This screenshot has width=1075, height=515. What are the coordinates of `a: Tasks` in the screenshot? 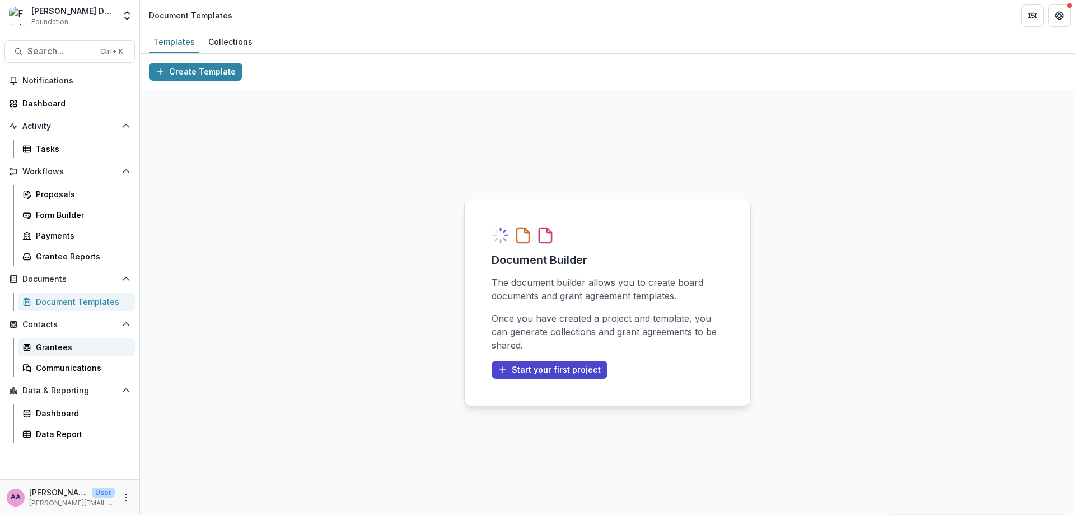 It's located at (76, 148).